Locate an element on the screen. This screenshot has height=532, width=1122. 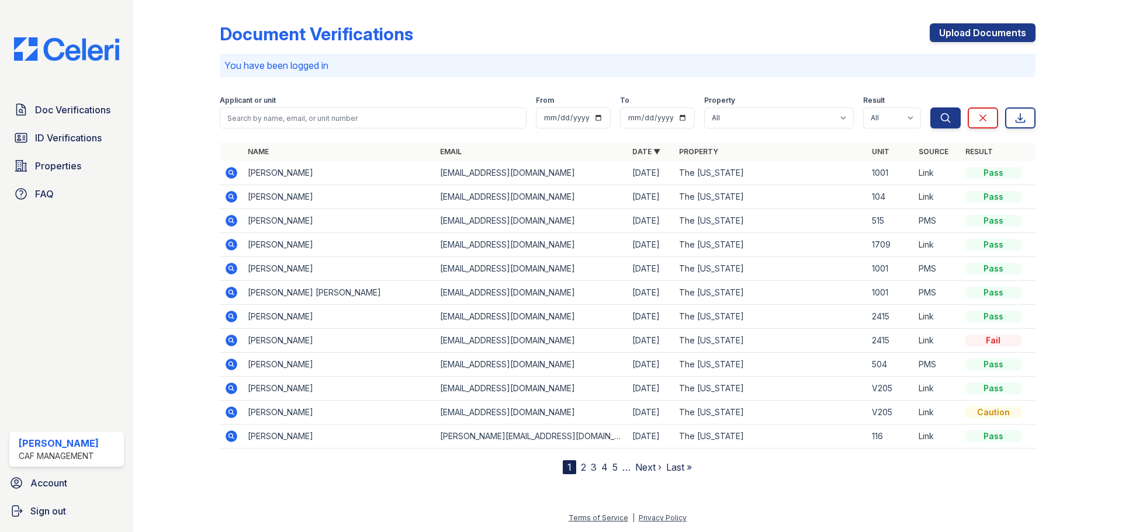
span: ID Verifications is located at coordinates (68, 138).